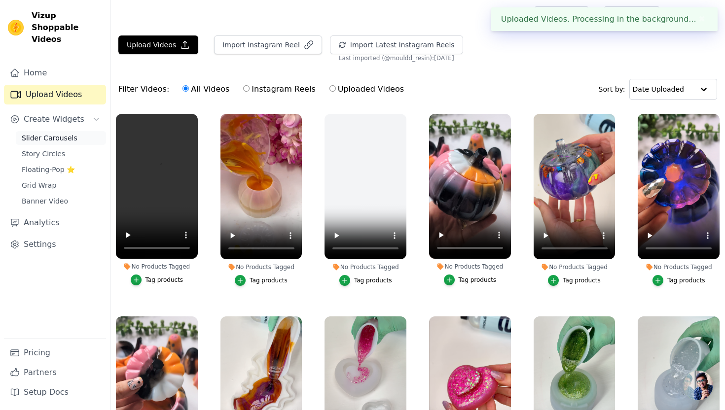 Image resolution: width=725 pixels, height=410 pixels. Describe the element at coordinates (55, 119) in the screenshot. I see `button: Create Widgets` at that location.